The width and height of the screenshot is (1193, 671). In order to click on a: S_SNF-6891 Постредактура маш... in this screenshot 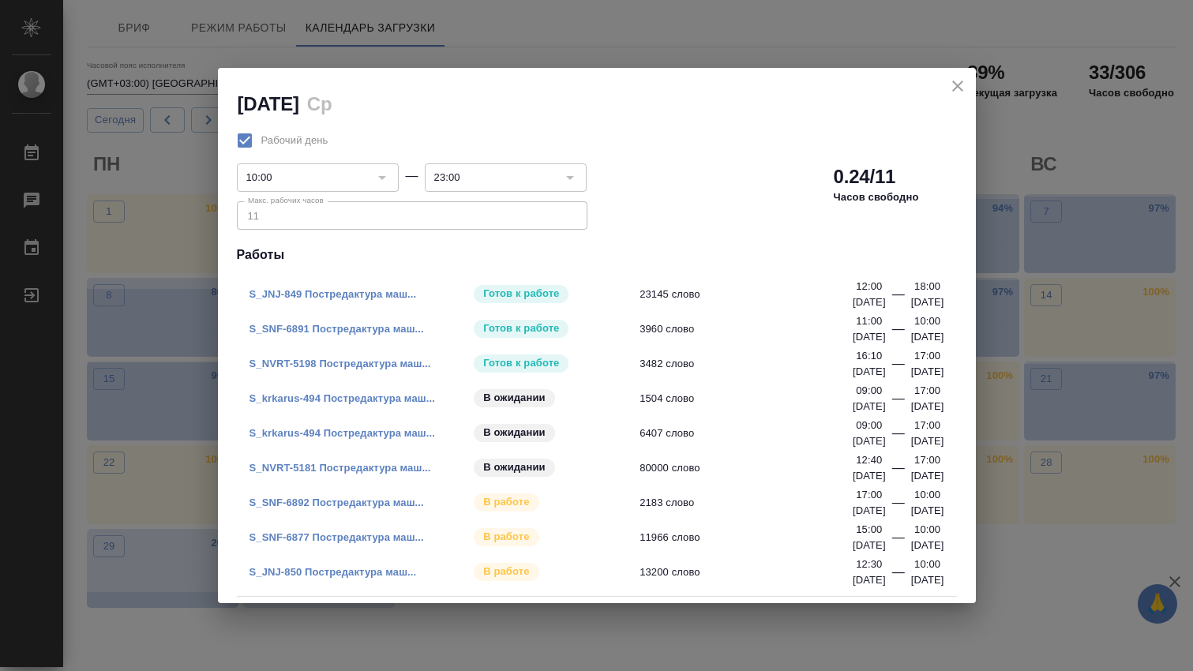, I will do `click(336, 328)`.